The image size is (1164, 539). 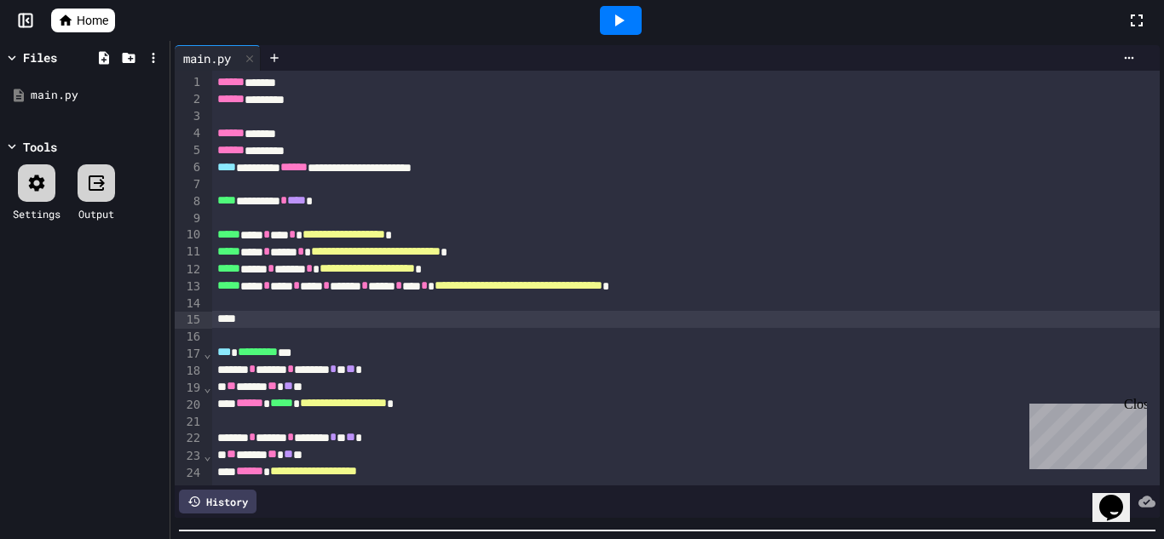 I want to click on div: 22, so click(x=188, y=439).